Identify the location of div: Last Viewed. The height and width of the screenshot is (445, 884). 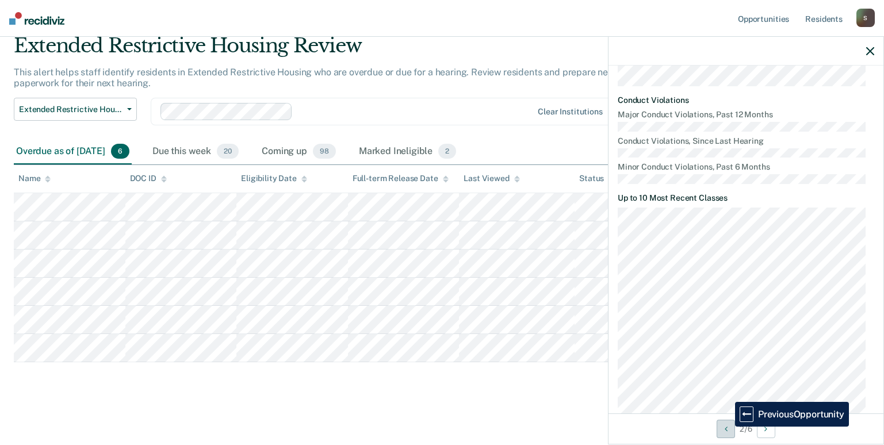
(491, 178).